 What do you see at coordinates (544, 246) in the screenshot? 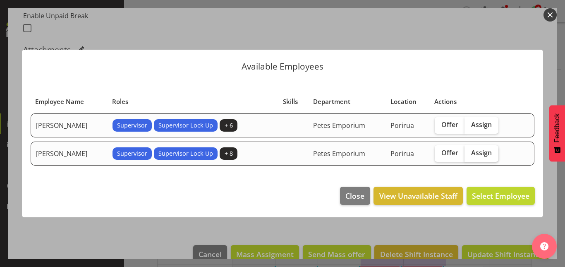
I see `img: help-xxl-2.png` at bounding box center [544, 246].